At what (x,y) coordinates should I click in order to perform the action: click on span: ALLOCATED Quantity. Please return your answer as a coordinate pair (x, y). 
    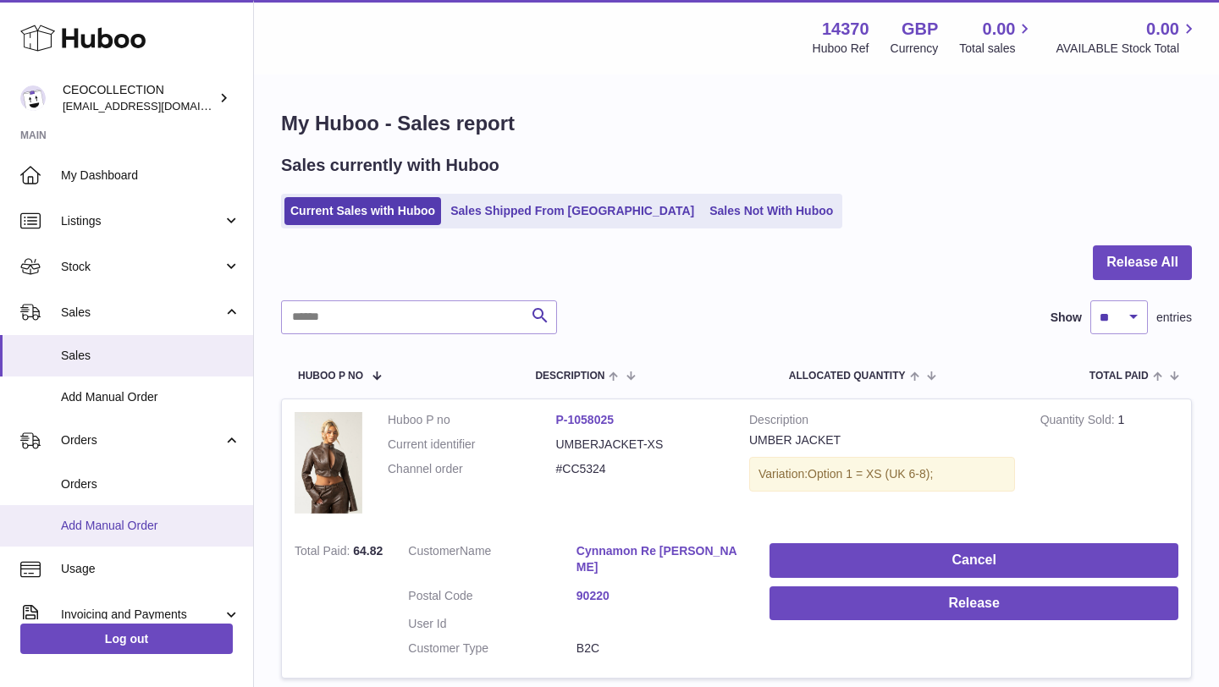
    Looking at the image, I should click on (847, 376).